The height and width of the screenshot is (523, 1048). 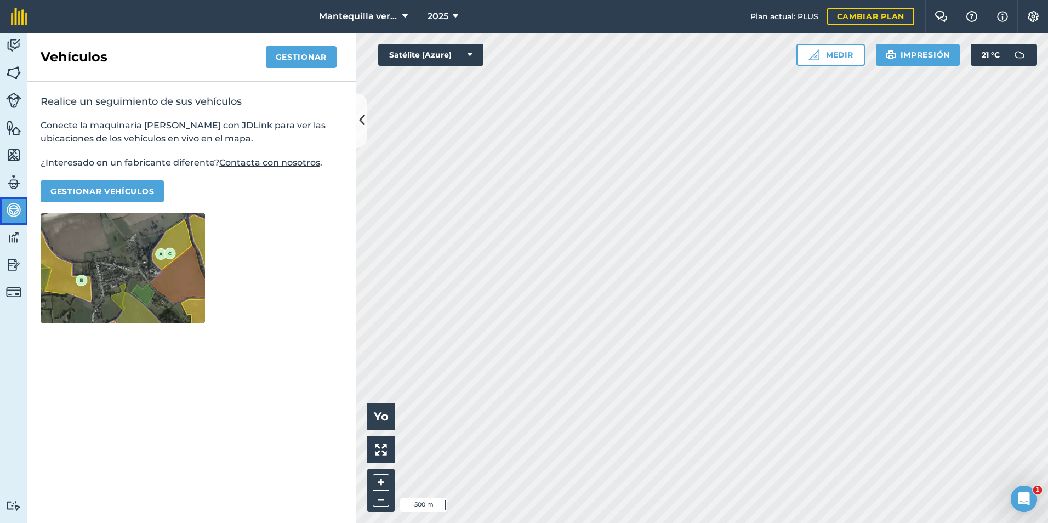 What do you see at coordinates (972, 16) in the screenshot?
I see `img: Un icono de signo de interrogación` at bounding box center [972, 16].